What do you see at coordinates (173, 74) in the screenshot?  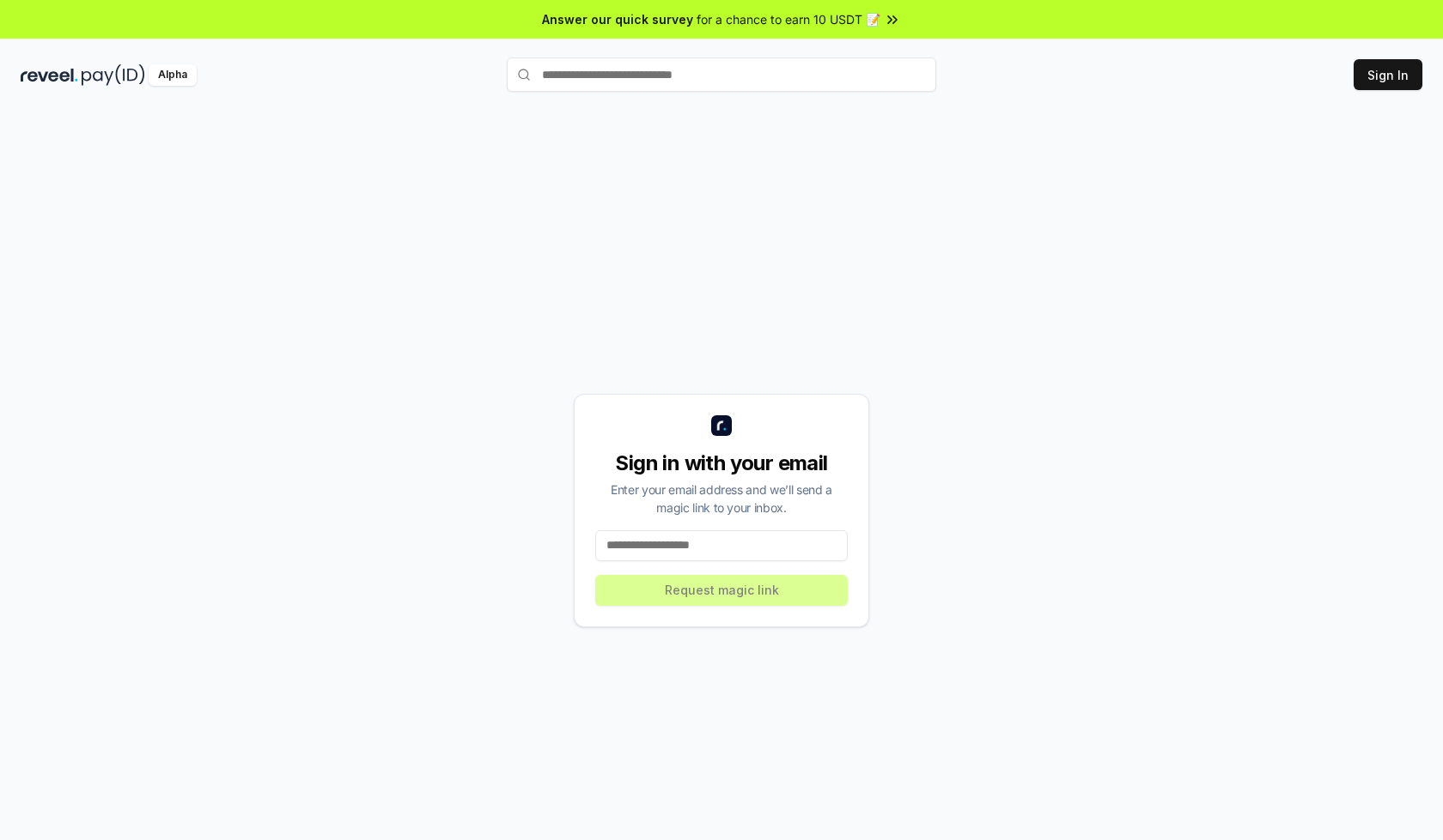 I see `div: Alpha` at bounding box center [173, 74].